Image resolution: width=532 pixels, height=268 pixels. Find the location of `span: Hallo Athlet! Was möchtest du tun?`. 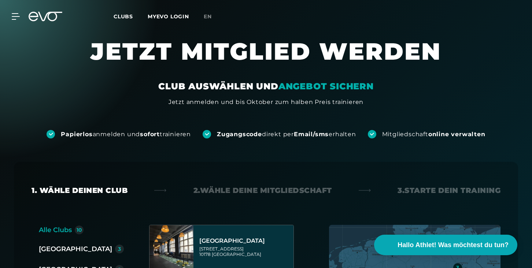

span: Hallo Athlet! Was möchtest du tun? is located at coordinates (453, 245).